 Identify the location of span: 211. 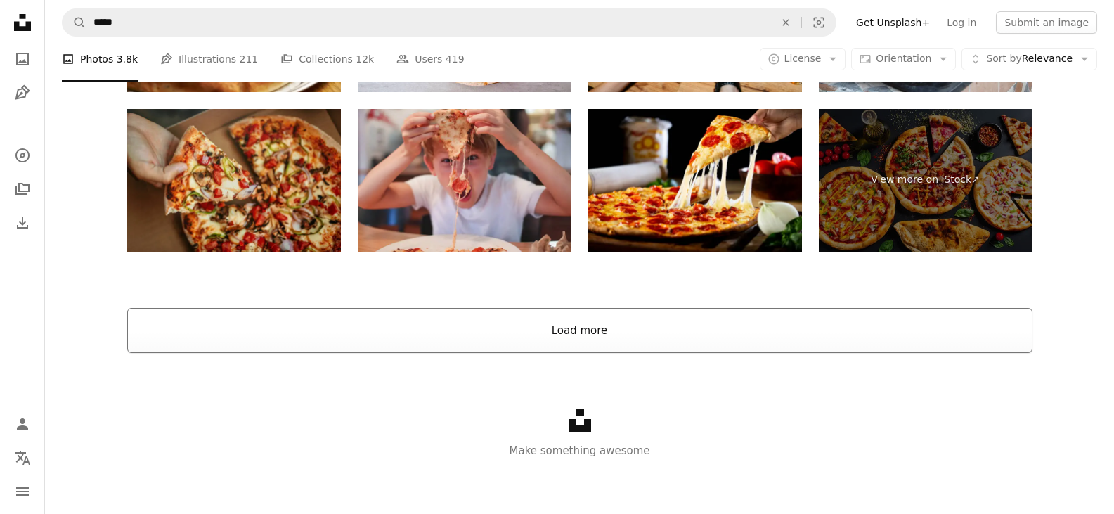
(249, 59).